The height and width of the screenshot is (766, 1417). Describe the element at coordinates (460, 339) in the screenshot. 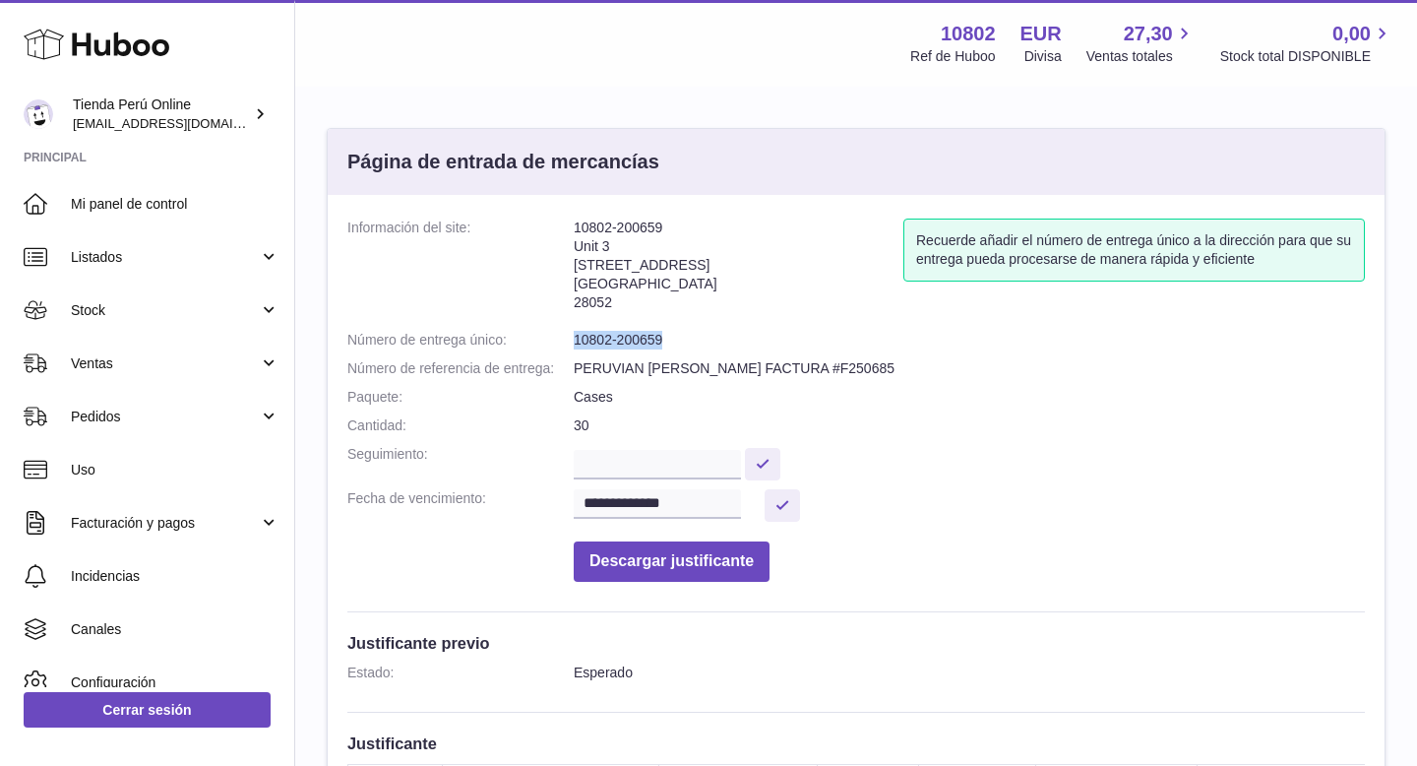

I see `dt: Número de entrega único:` at that location.